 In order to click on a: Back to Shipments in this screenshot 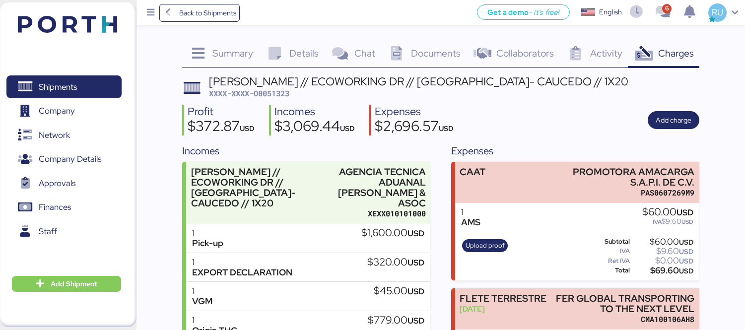, I will do `click(199, 13)`.